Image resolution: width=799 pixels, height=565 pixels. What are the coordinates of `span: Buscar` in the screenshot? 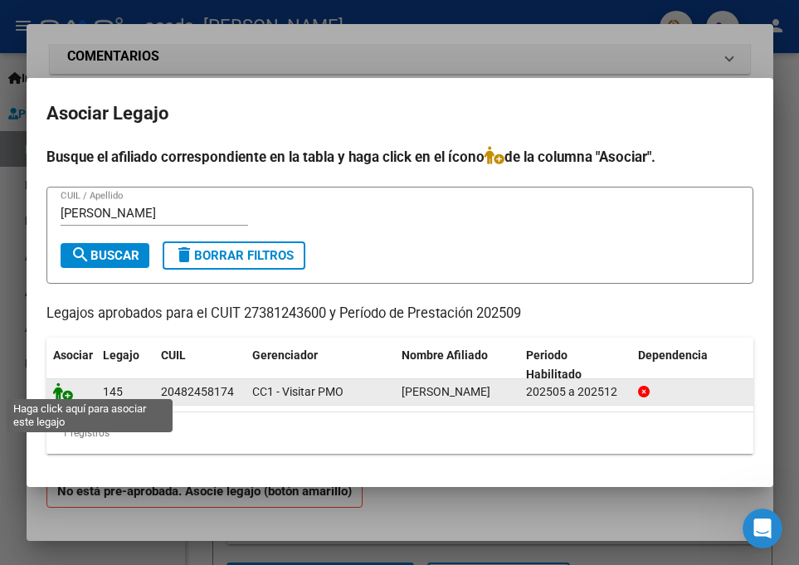 It's located at (105, 256).